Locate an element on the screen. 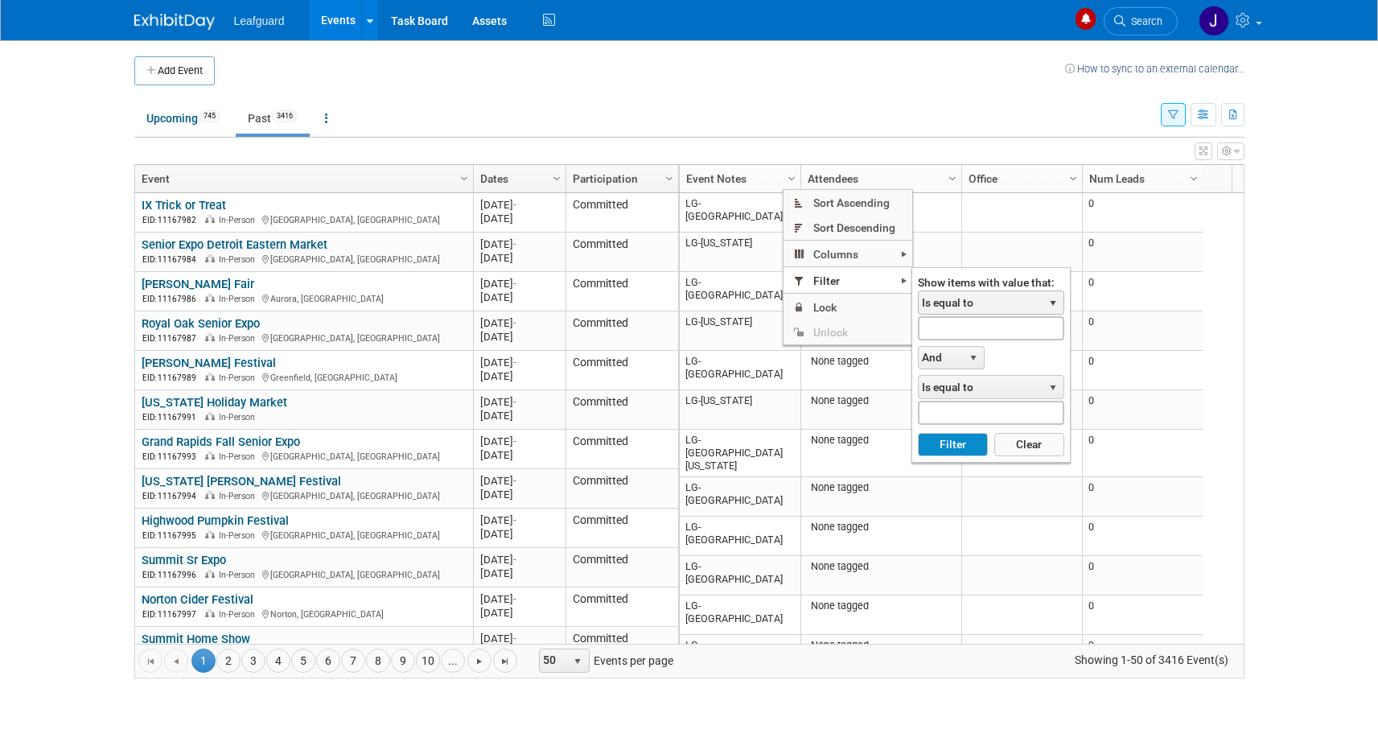  span: EID: 11167987 is located at coordinates (172, 338).